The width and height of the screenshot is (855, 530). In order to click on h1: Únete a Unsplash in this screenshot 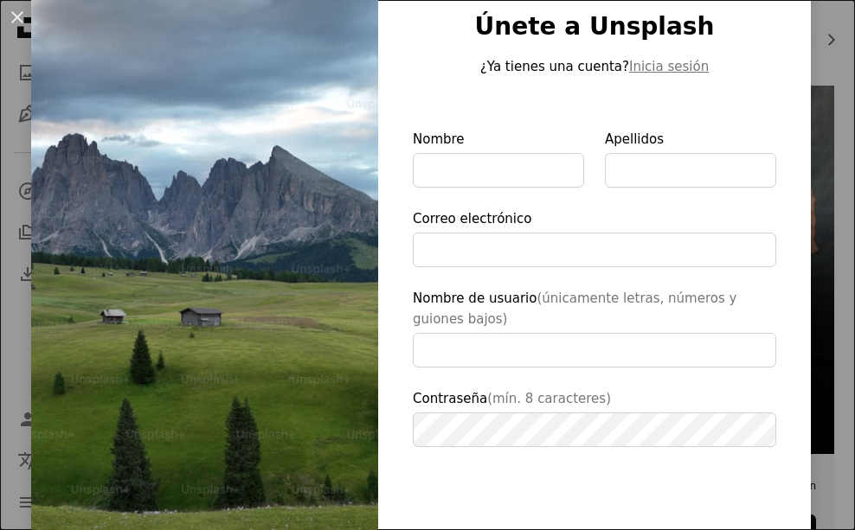, I will do `click(594, 27)`.